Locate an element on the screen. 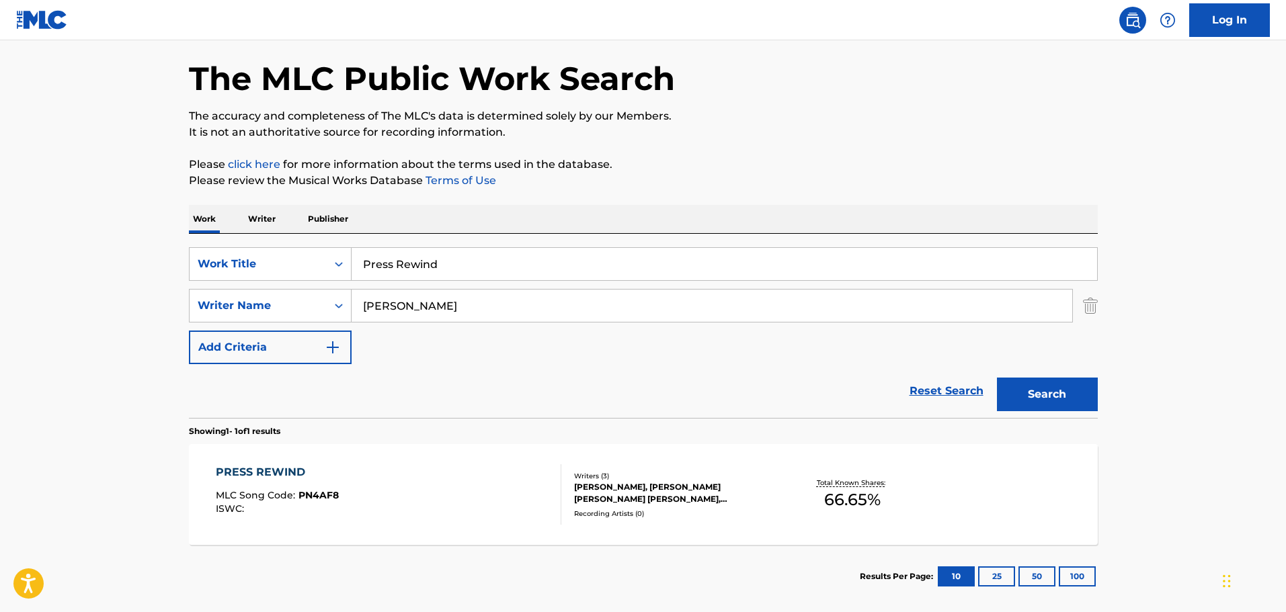 Image resolution: width=1286 pixels, height=612 pixels. p: Results Per Page: is located at coordinates (898, 577).